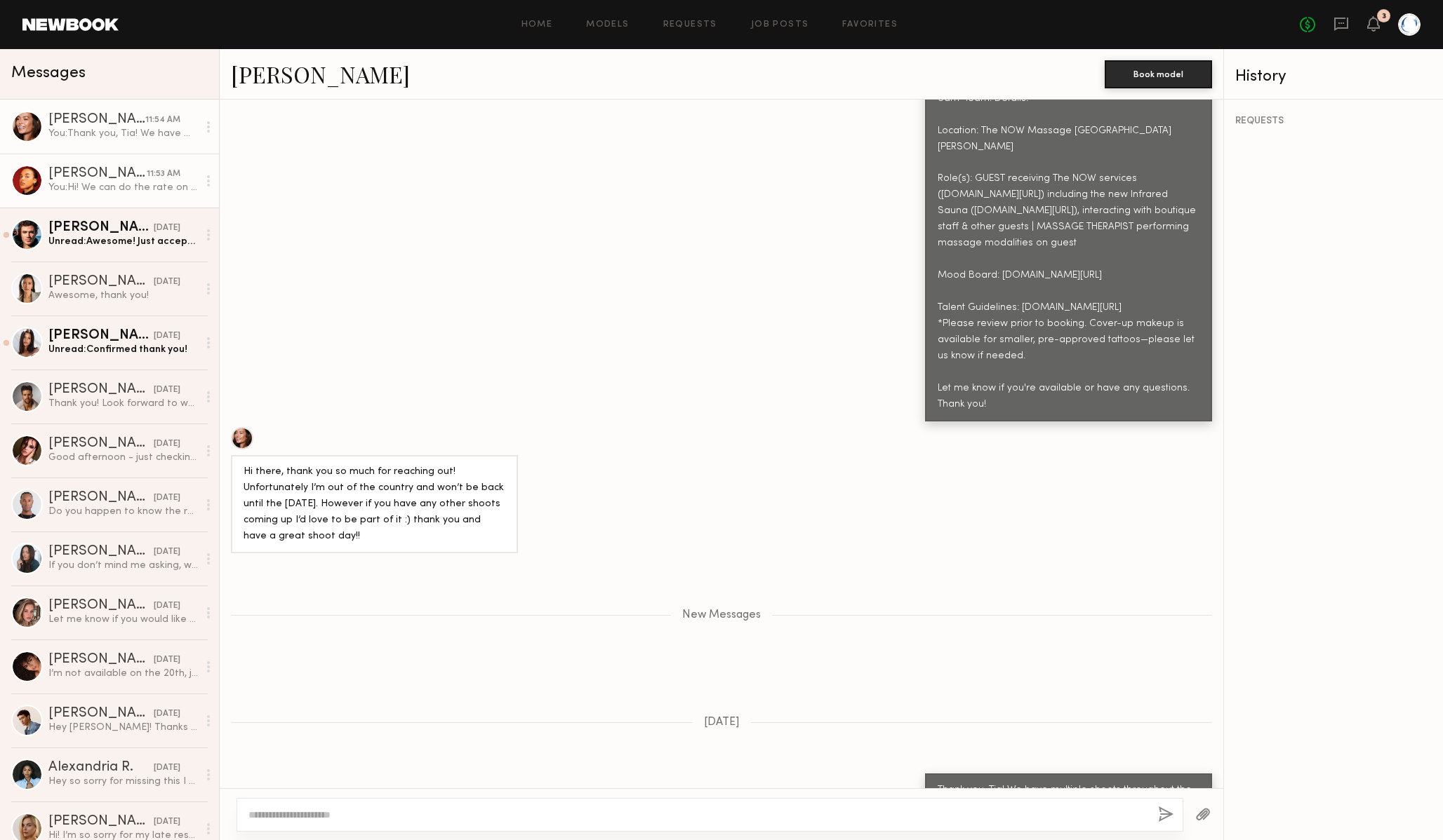 The width and height of the screenshot is (1443, 840). What do you see at coordinates (123, 512) in the screenshot?
I see `div: Do you happen to know the rate?` at bounding box center [123, 512].